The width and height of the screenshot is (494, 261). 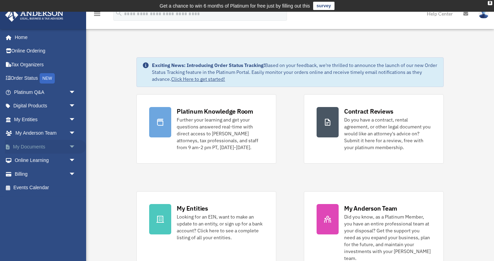 I want to click on a: Contract Reviews Do you have a contract, rental agreement, or other legal document you would like..., so click(x=374, y=129).